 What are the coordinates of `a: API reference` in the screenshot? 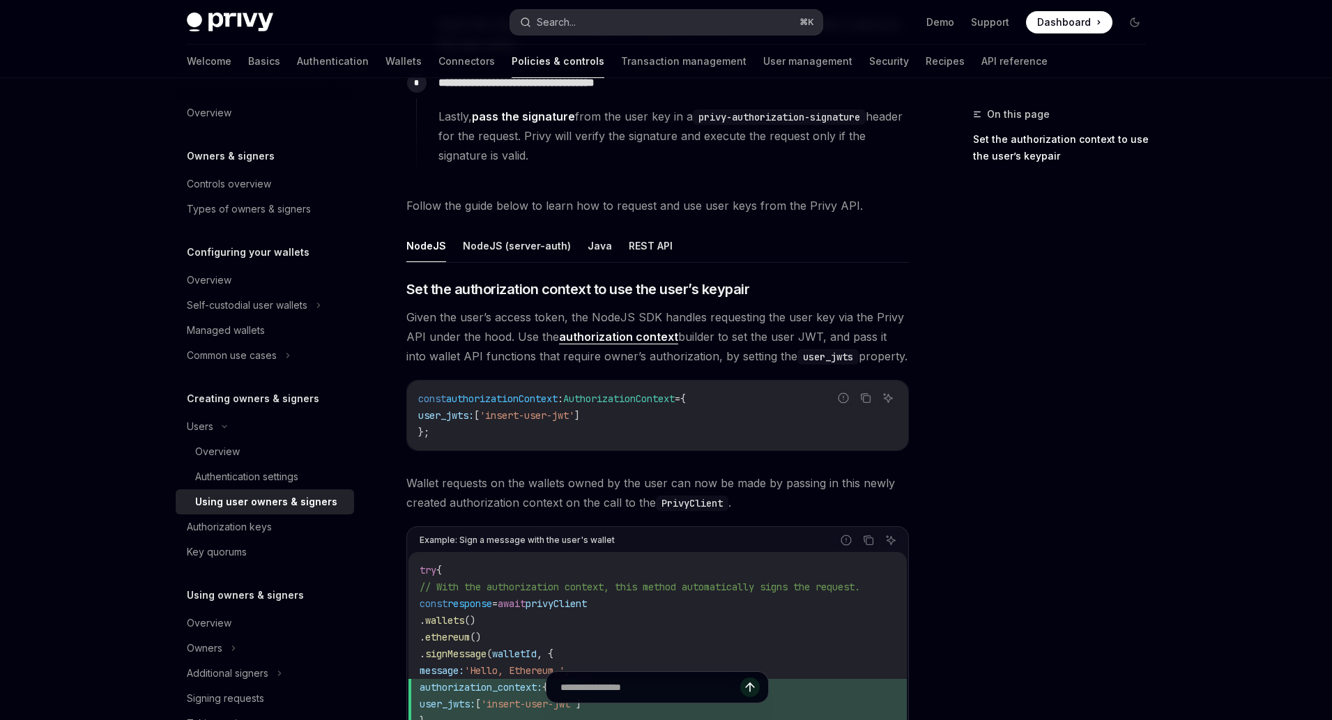 It's located at (1014, 61).